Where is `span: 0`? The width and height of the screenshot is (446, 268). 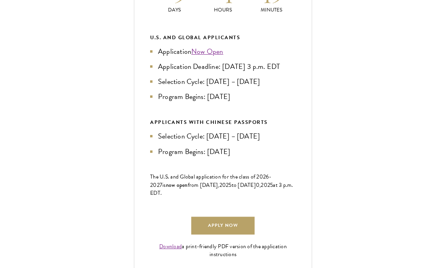 span: 0 is located at coordinates (258, 185).